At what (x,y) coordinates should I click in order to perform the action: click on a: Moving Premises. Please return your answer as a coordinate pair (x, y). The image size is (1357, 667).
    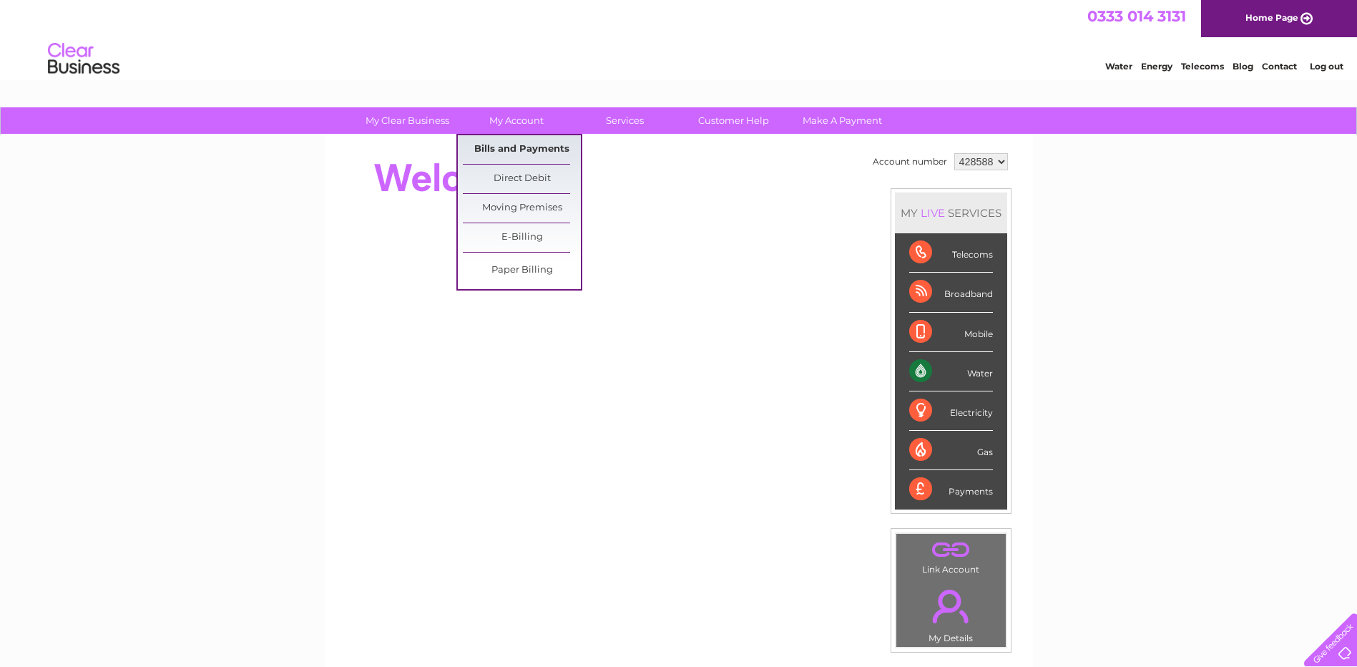
    Looking at the image, I should click on (521, 208).